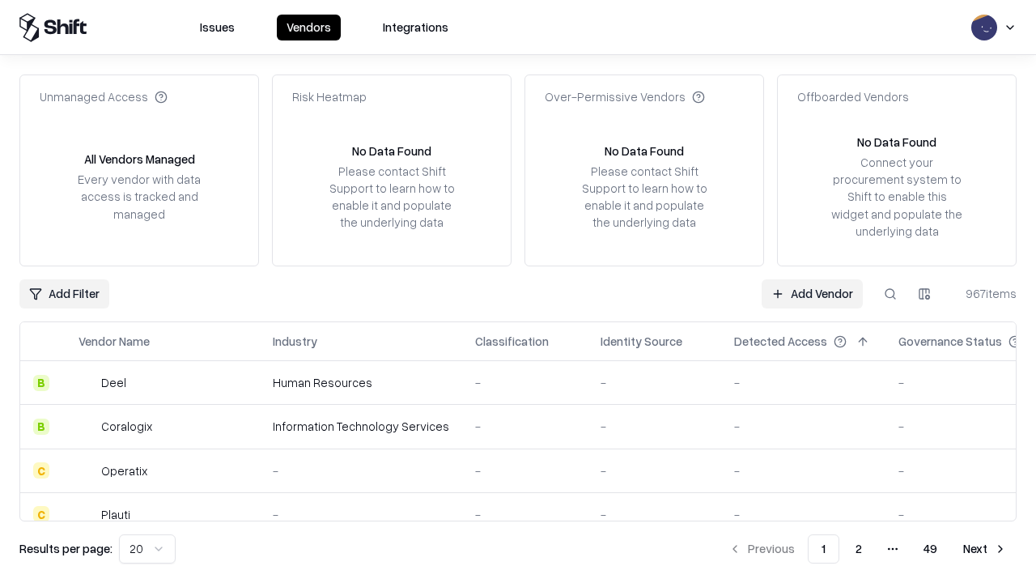  I want to click on button: Integrations, so click(415, 28).